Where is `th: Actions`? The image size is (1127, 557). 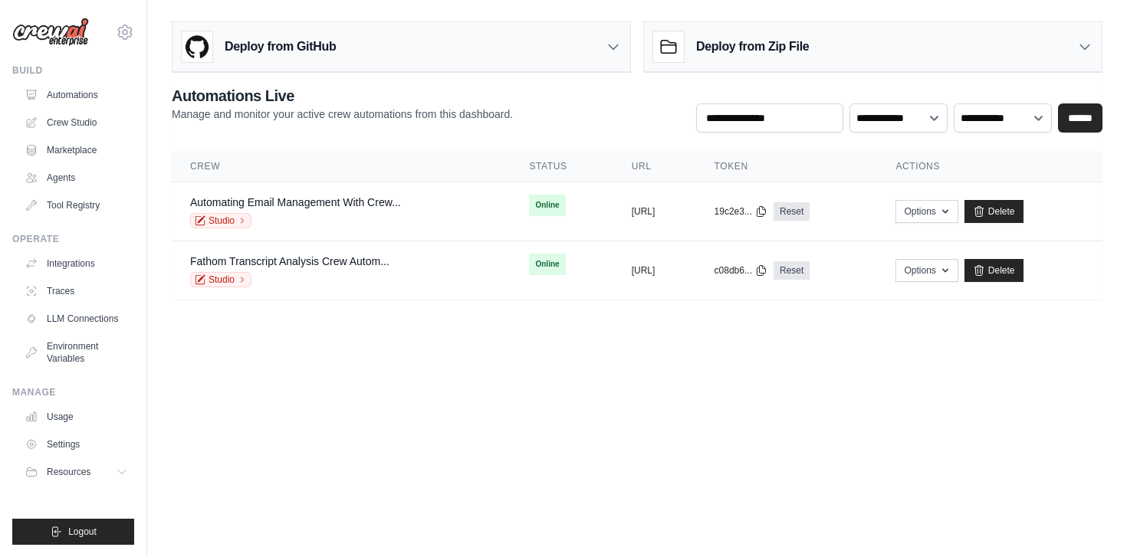 th: Actions is located at coordinates (989, 166).